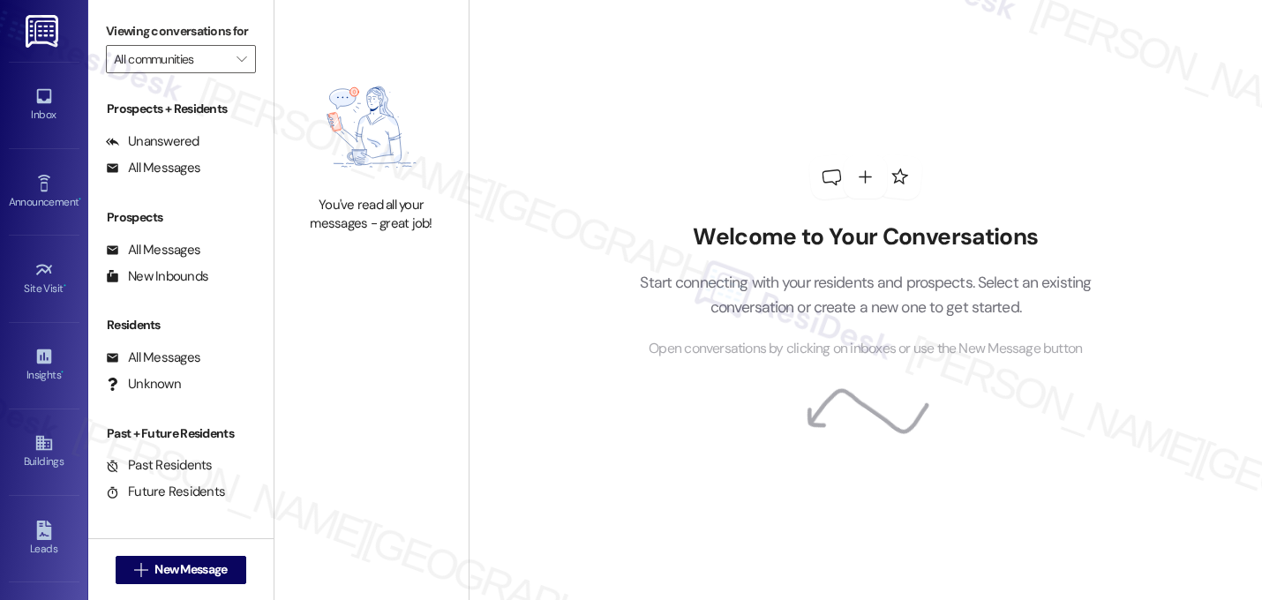 The height and width of the screenshot is (600, 1262). I want to click on a: Leads, so click(44, 539).